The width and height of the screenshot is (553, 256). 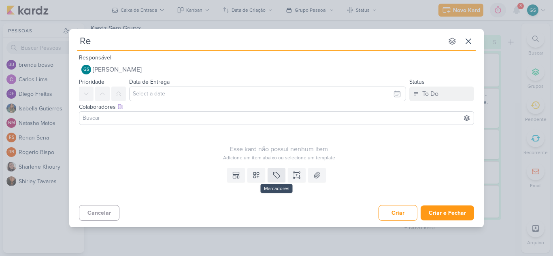 I want to click on div: Adicione um item abaixo ou selecione um template, so click(x=279, y=158).